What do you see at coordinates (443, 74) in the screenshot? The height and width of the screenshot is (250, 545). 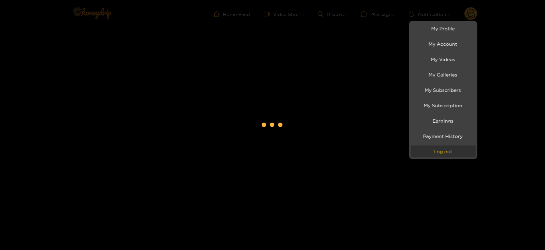 I see `a: My Galleries` at bounding box center [443, 74].